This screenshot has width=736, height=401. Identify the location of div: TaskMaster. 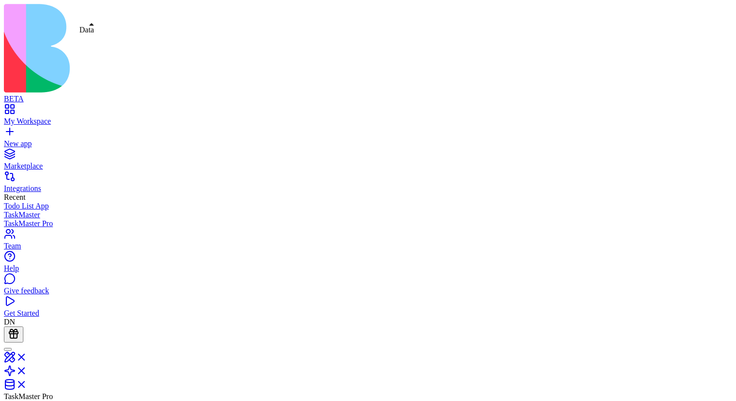
(368, 215).